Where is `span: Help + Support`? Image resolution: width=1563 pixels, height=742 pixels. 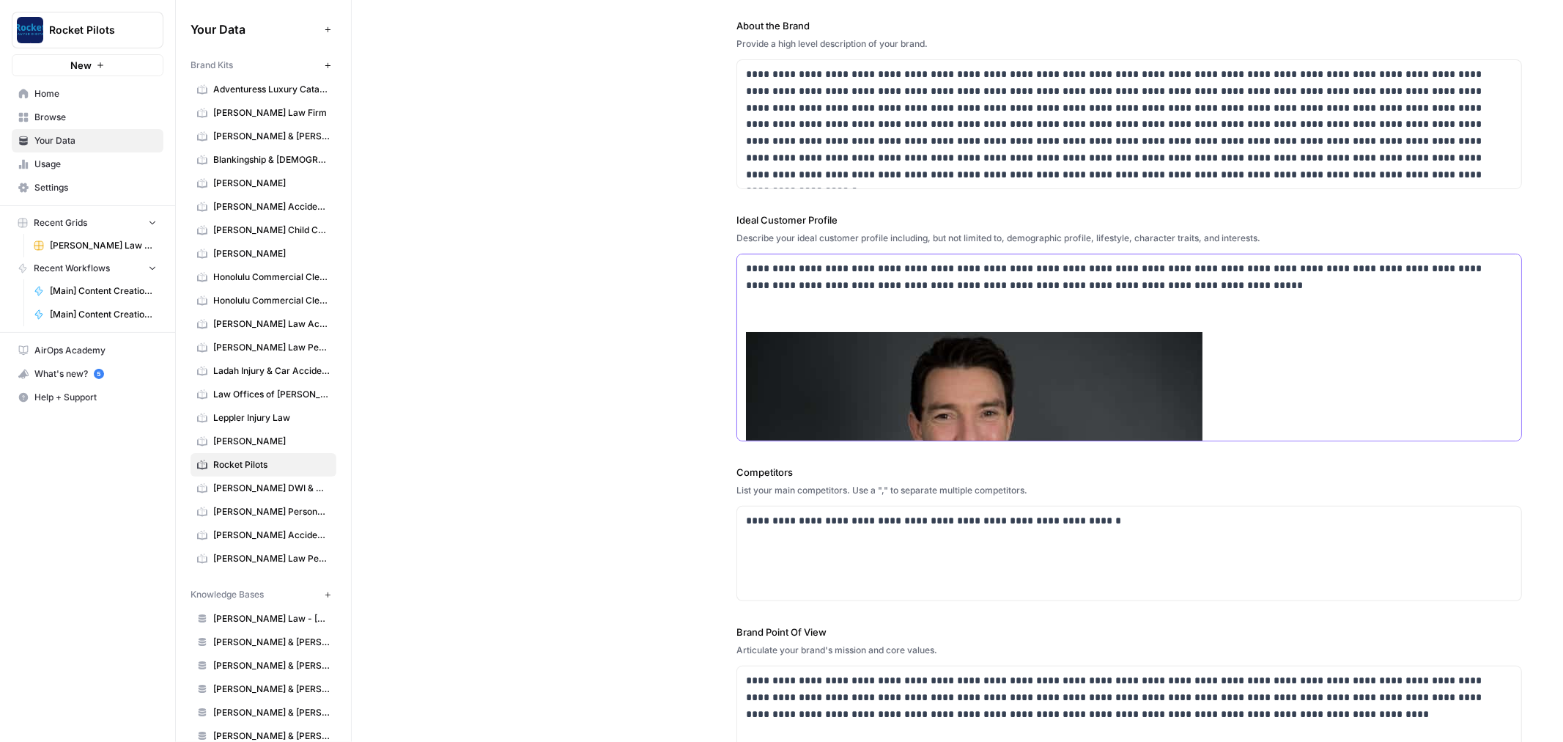 span: Help + Support is located at coordinates (95, 397).